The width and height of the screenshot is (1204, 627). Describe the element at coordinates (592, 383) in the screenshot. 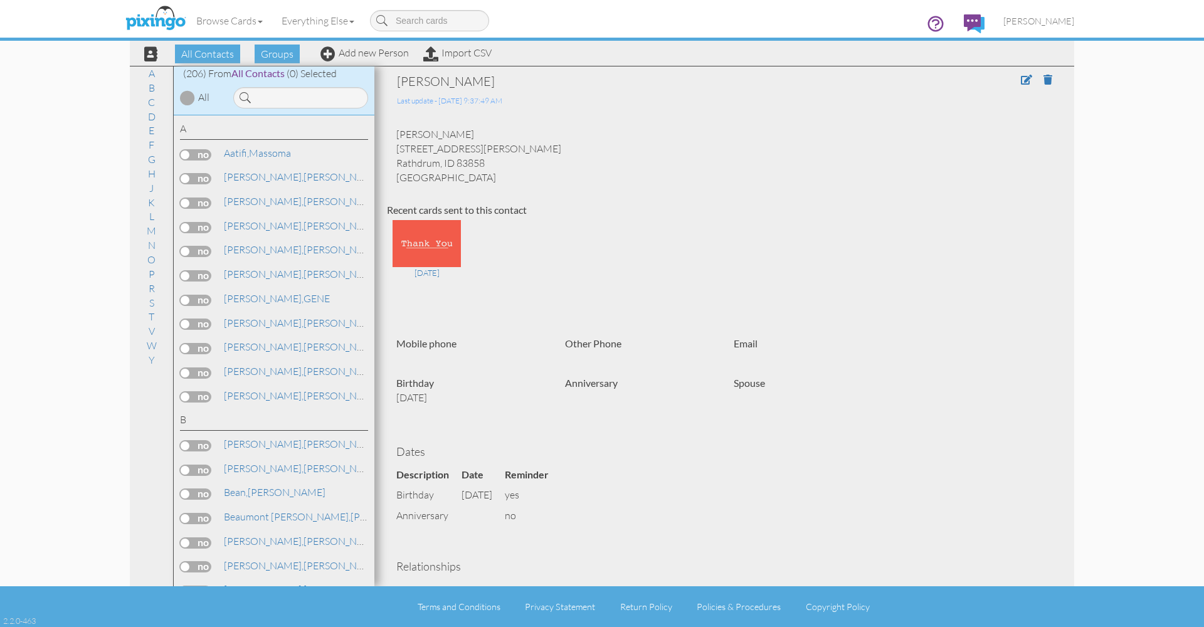

I see `strong: Anniversary` at that location.